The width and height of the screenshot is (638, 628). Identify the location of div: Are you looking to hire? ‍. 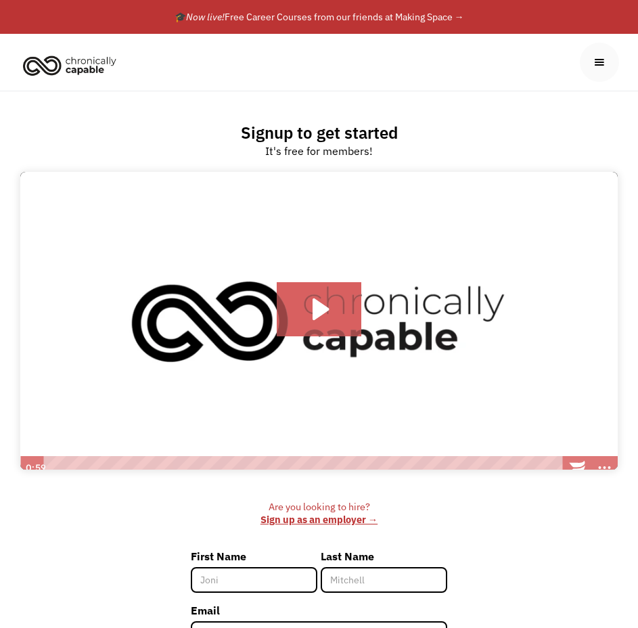
(319, 513).